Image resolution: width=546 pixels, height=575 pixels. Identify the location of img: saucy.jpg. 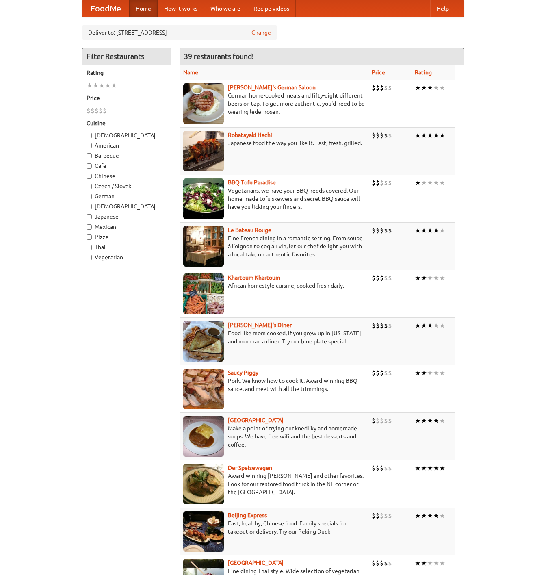
(204, 389).